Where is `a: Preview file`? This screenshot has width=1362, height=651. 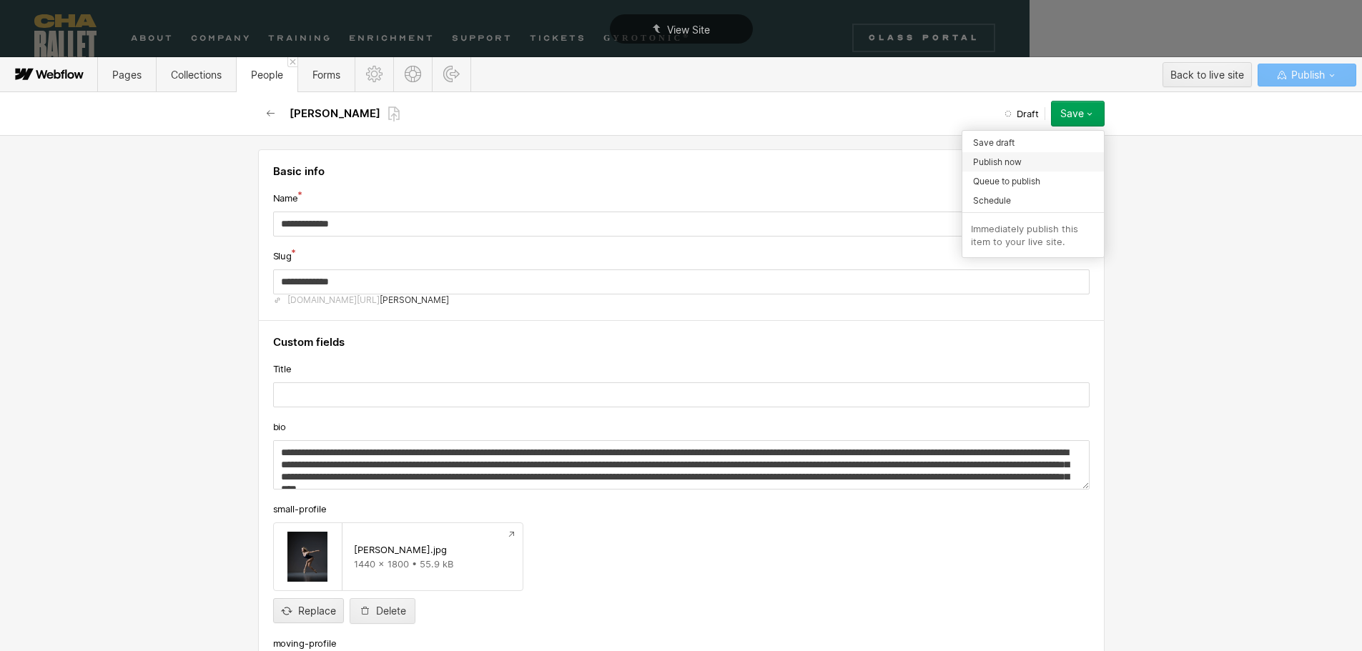
a: Preview file is located at coordinates (511, 535).